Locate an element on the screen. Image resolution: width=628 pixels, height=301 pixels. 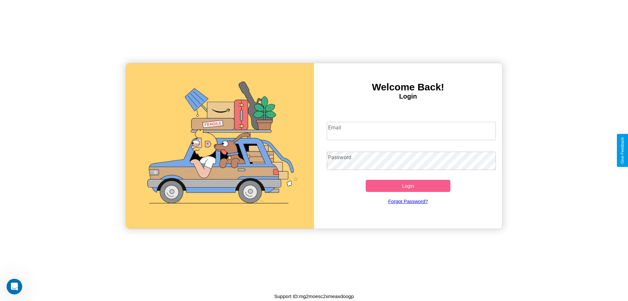
a: Forgot Password? is located at coordinates (408, 201).